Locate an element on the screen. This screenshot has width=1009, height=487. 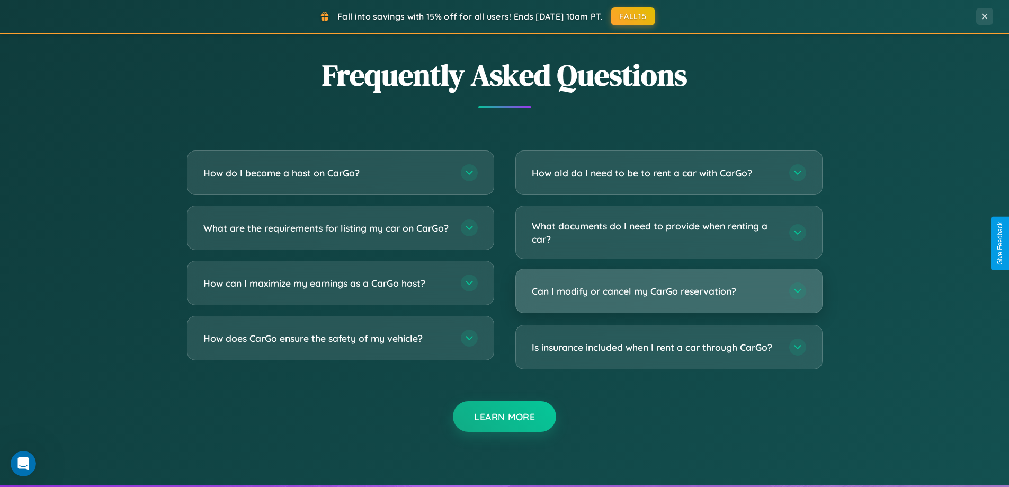
h3: How old do I need to be to rent a car with CarGo? is located at coordinates (656, 173).